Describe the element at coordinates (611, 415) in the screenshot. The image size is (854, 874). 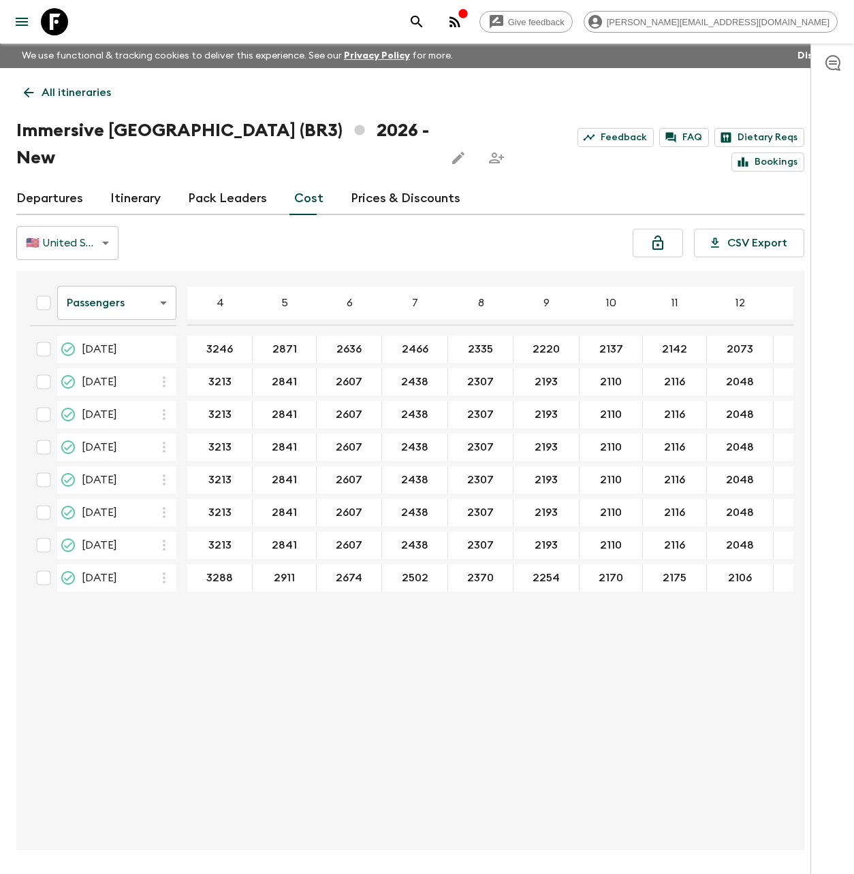
I see `div: 28 Mar 2026; 10` at that location.